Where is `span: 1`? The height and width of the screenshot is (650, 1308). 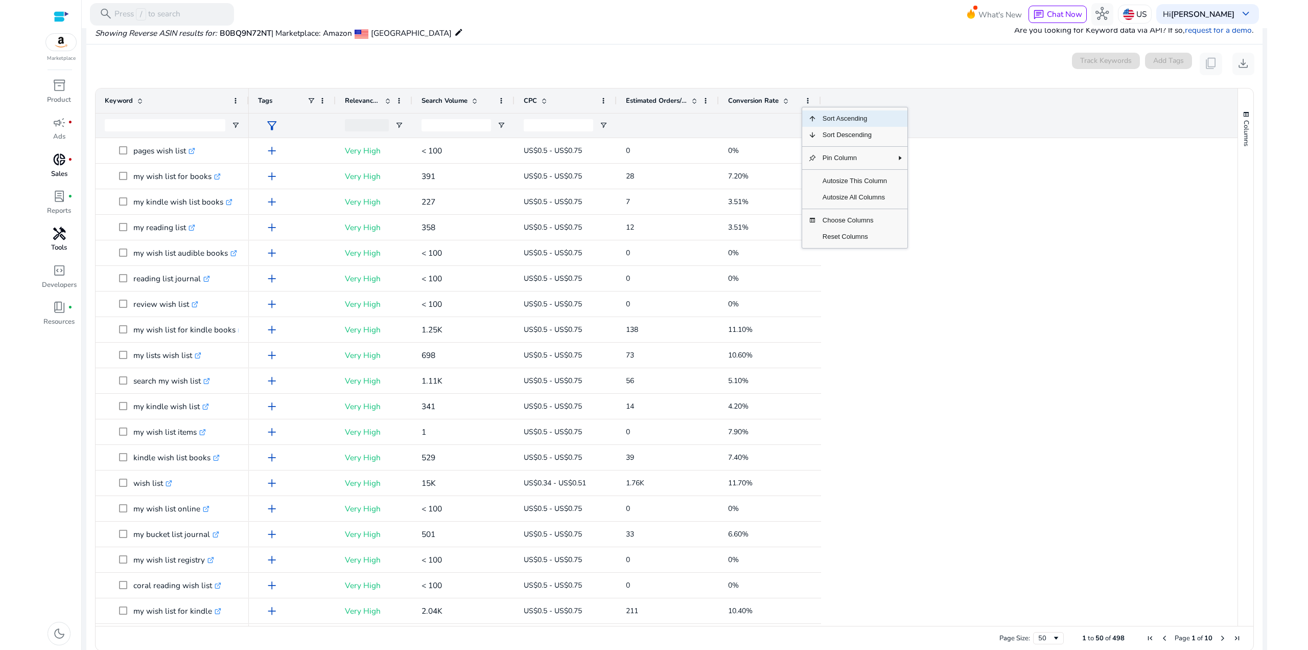
span: 1 is located at coordinates (424, 431).